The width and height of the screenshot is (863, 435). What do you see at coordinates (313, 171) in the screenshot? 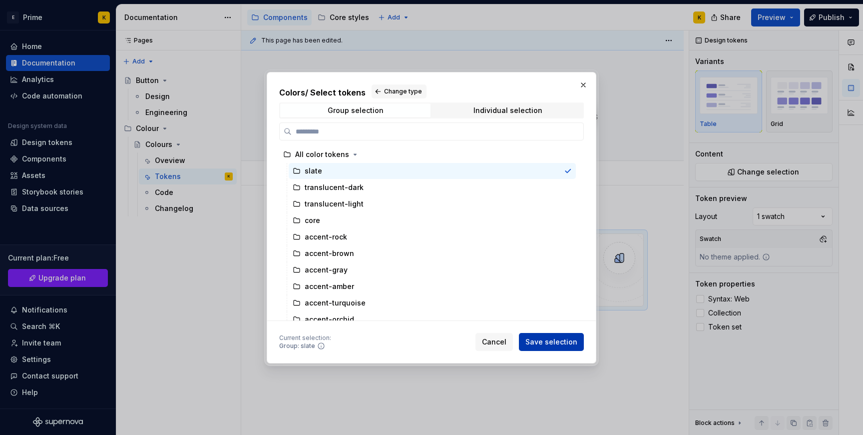
I see `div: slate` at bounding box center [313, 171].